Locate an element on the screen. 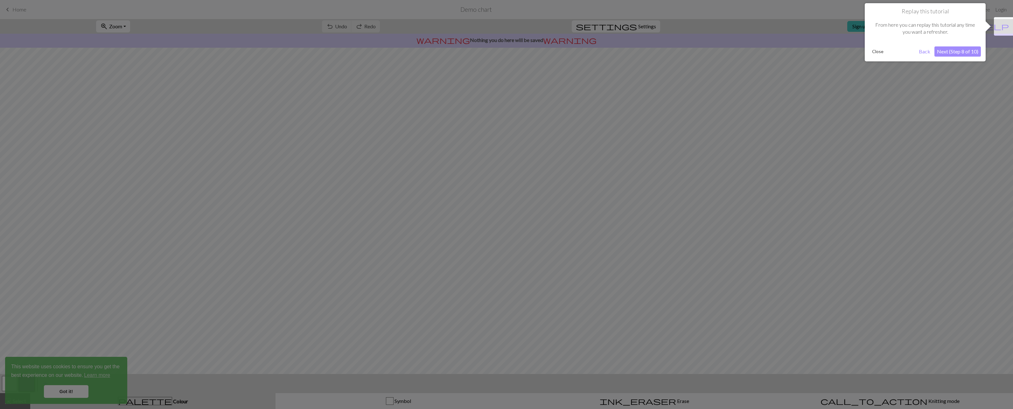  h1: Replay this tutorial is located at coordinates (925, 11).